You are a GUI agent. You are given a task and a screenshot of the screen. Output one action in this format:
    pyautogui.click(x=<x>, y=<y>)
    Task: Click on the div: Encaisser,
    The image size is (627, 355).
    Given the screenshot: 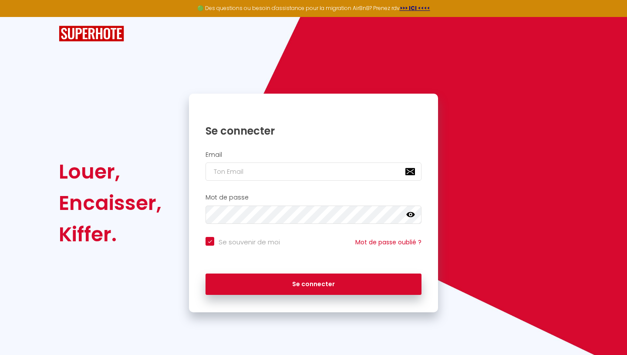 What is the action you would take?
    pyautogui.click(x=110, y=203)
    